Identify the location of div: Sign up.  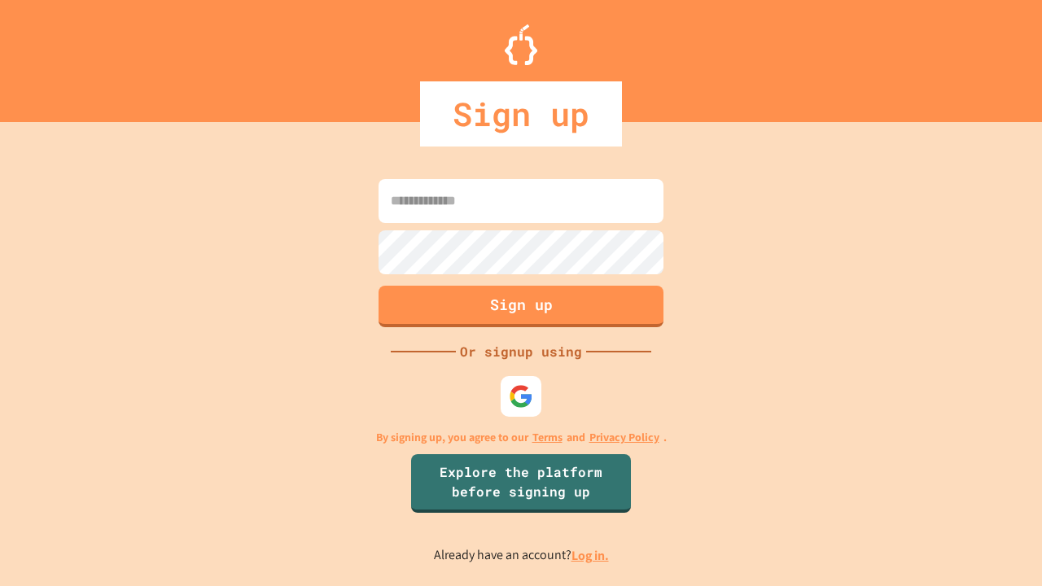
(521, 114).